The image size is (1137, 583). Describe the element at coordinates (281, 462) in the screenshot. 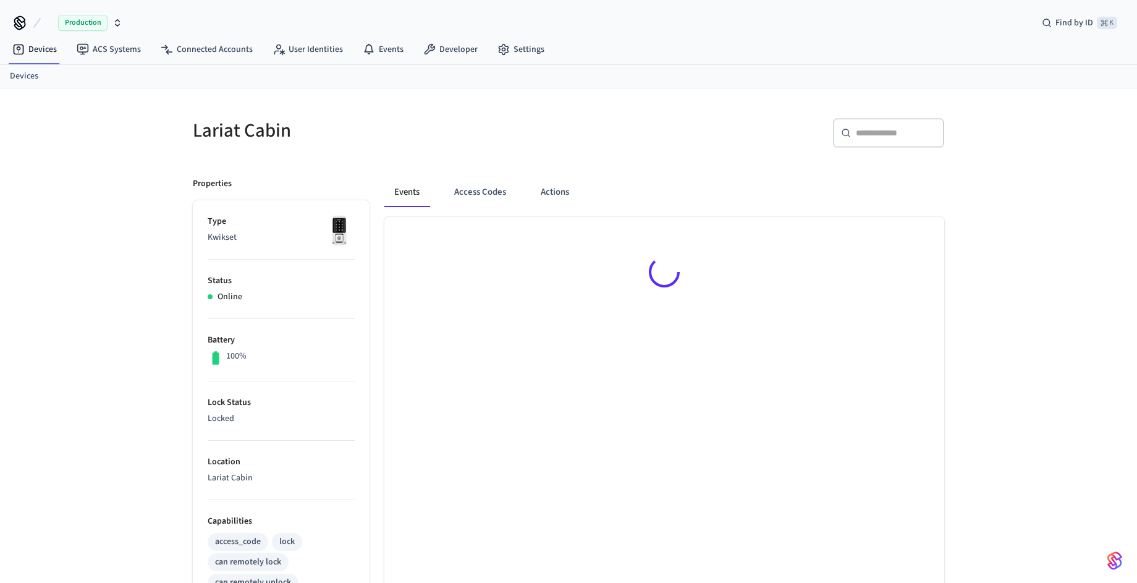

I see `p: Location` at that location.